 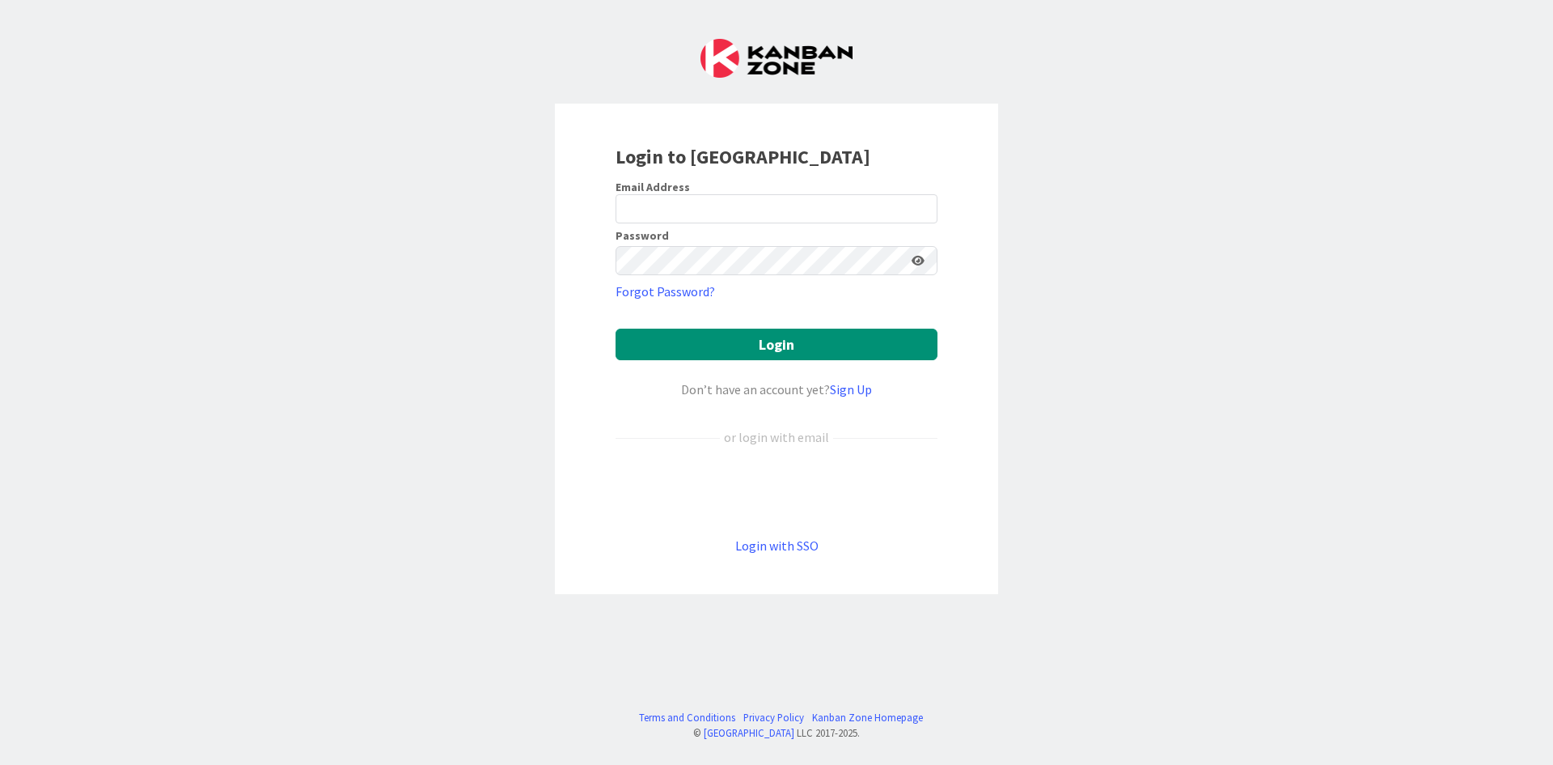 I want to click on label: Password, so click(x=642, y=235).